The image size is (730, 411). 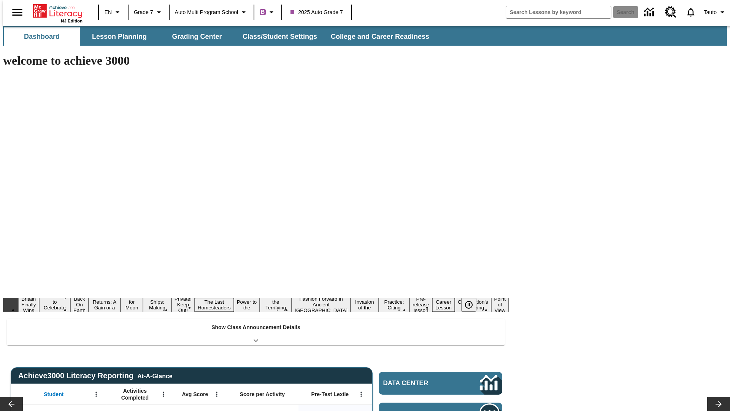 I want to click on span: Grade 7, so click(x=143, y=12).